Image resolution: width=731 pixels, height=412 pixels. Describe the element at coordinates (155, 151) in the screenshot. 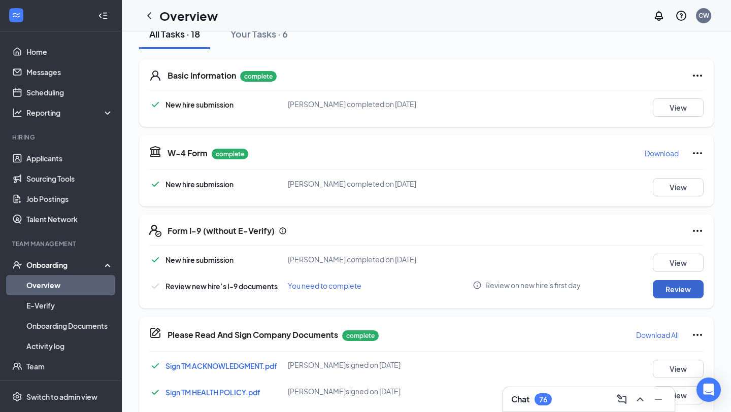

I see `svg: TaxGovernmentIcon` at that location.